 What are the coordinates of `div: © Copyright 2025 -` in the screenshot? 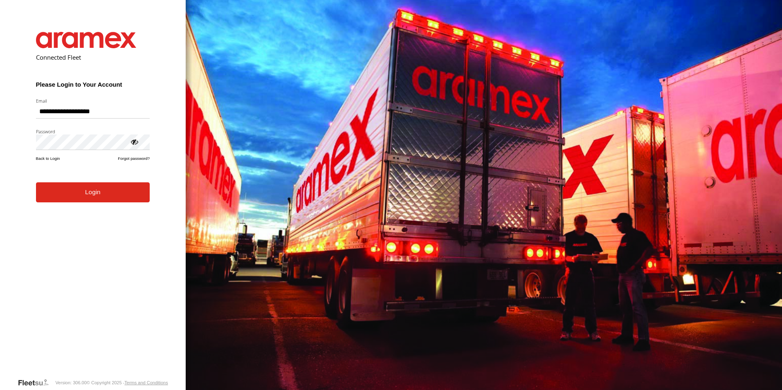 It's located at (127, 383).